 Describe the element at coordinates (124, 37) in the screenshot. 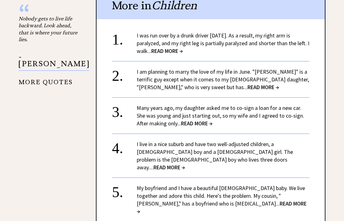

I see `div: 1.` at that location.